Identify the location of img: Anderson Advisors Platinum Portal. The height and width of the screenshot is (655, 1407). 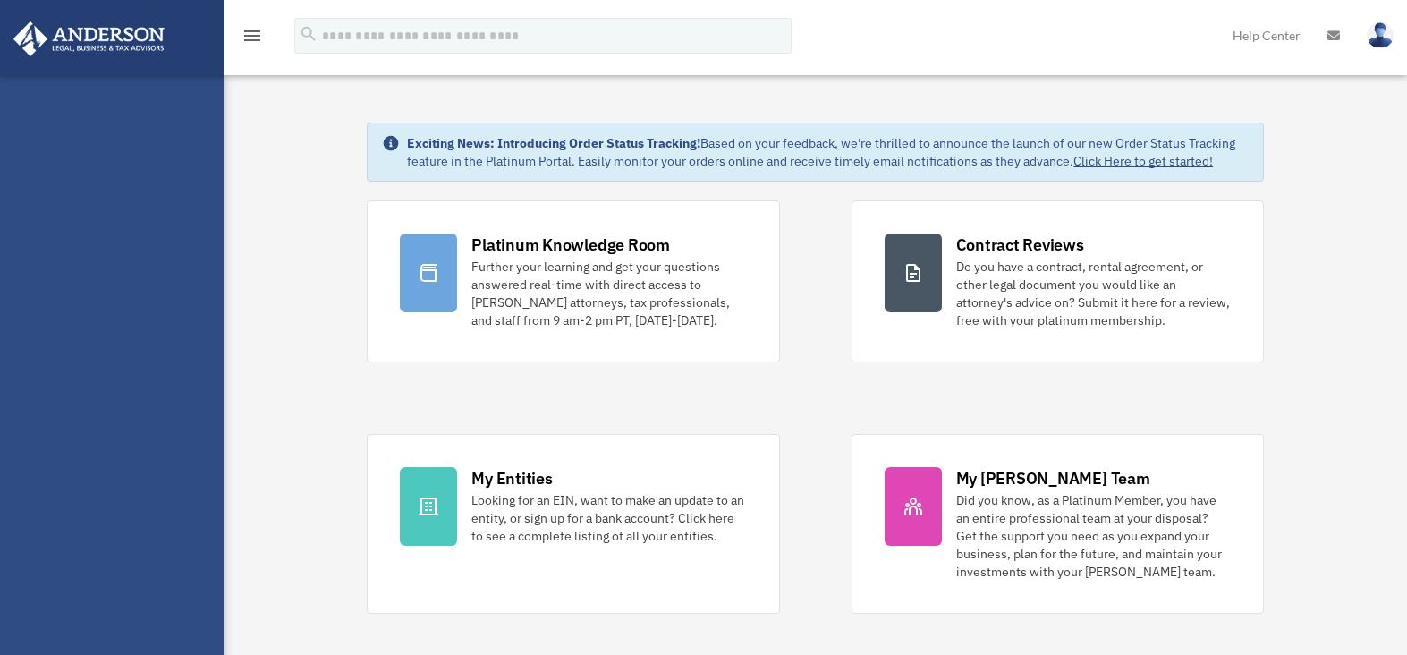
(89, 38).